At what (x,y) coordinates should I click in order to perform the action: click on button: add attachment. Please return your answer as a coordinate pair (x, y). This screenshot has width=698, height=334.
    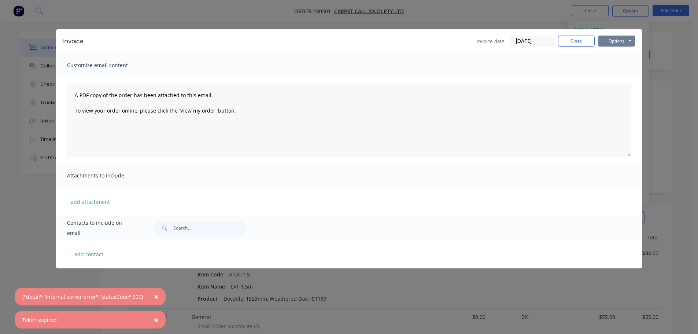
    Looking at the image, I should click on (90, 202).